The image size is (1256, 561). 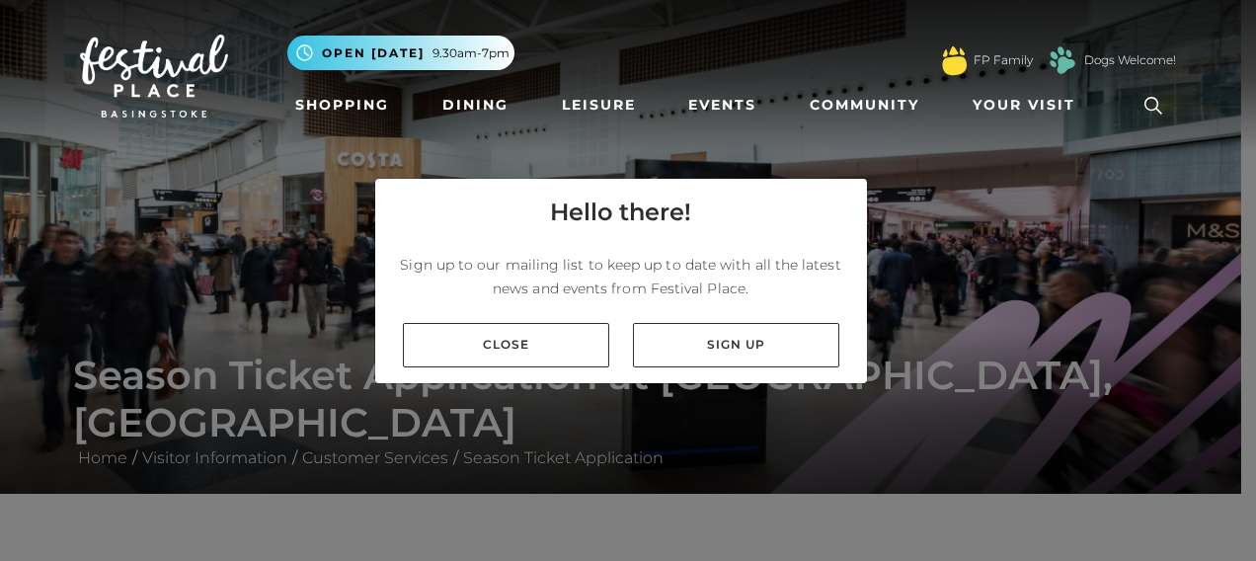 What do you see at coordinates (505, 345) in the screenshot?
I see `a: Close` at bounding box center [505, 345].